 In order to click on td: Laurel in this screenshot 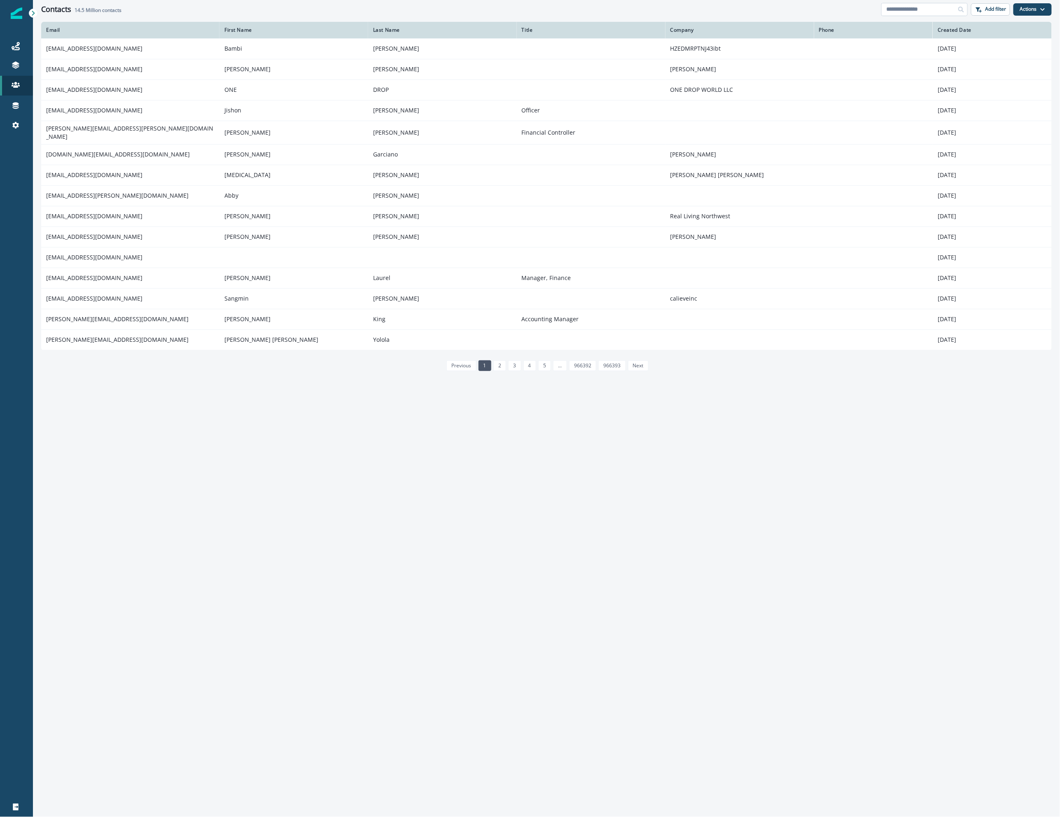, I will do `click(442, 278)`.